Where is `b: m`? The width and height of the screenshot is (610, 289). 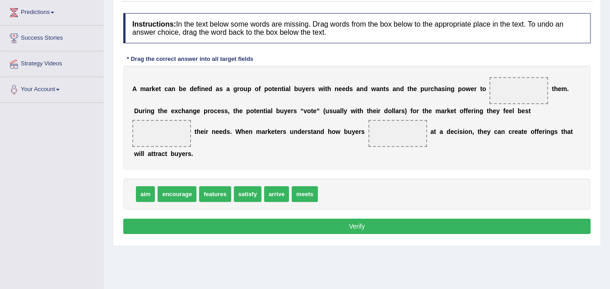 b: m is located at coordinates (438, 111).